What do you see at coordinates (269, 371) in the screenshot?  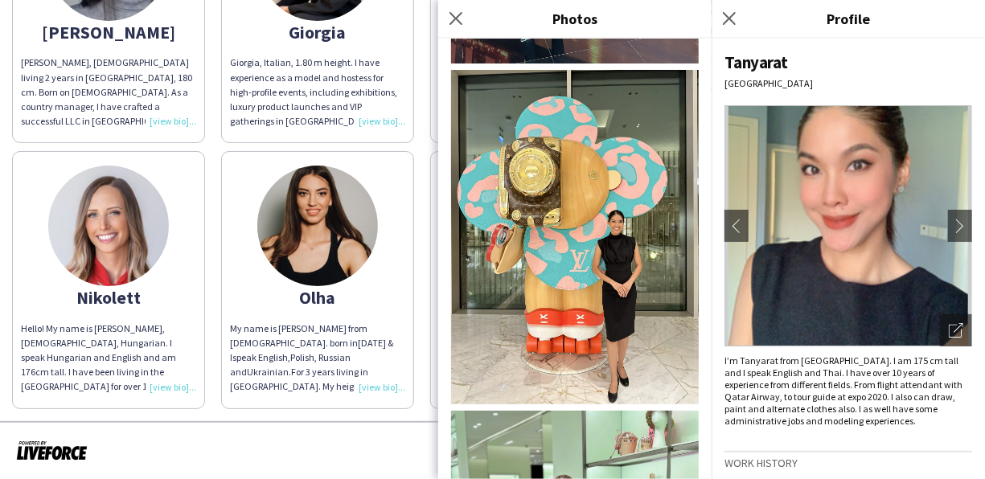 I see `span: Ukrainian.` at bounding box center [269, 371].